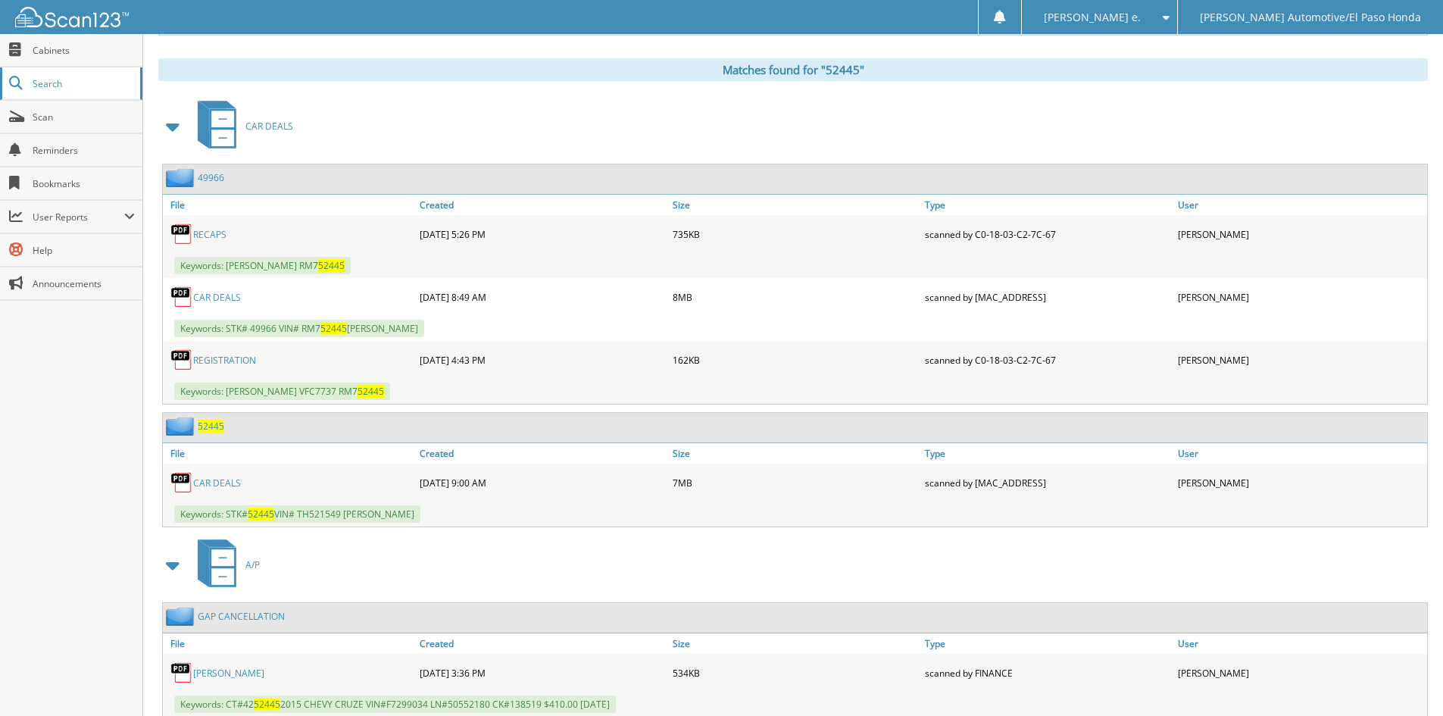 This screenshot has width=1443, height=716. I want to click on span: A/P, so click(252, 564).